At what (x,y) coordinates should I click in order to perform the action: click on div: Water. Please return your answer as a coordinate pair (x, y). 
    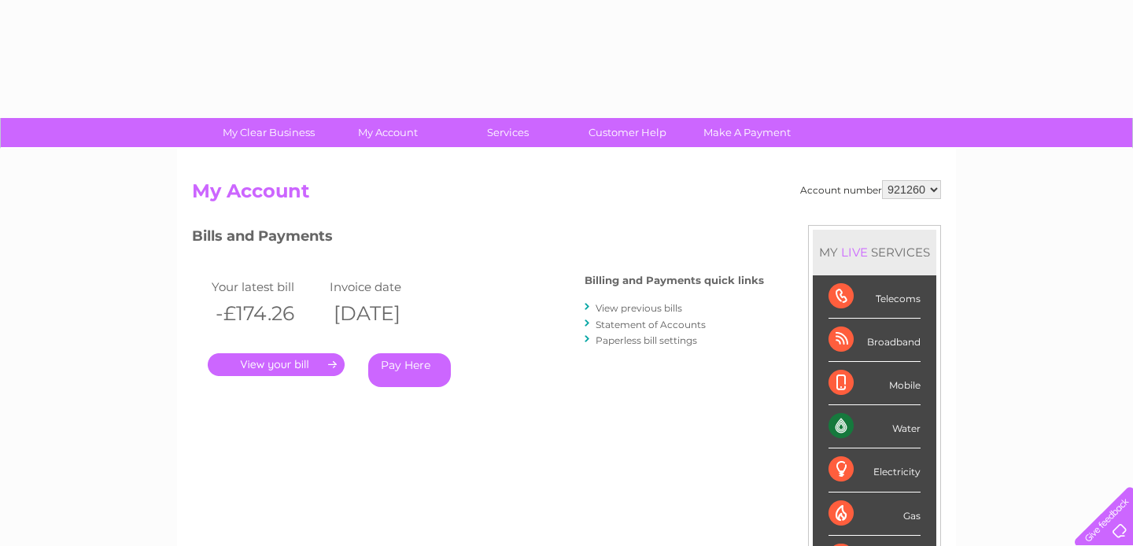
    Looking at the image, I should click on (874, 426).